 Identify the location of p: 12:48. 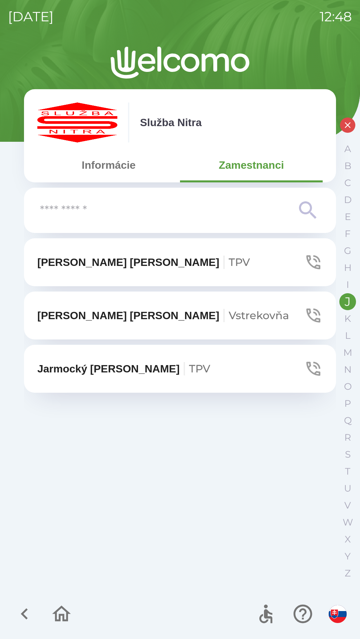
(335, 17).